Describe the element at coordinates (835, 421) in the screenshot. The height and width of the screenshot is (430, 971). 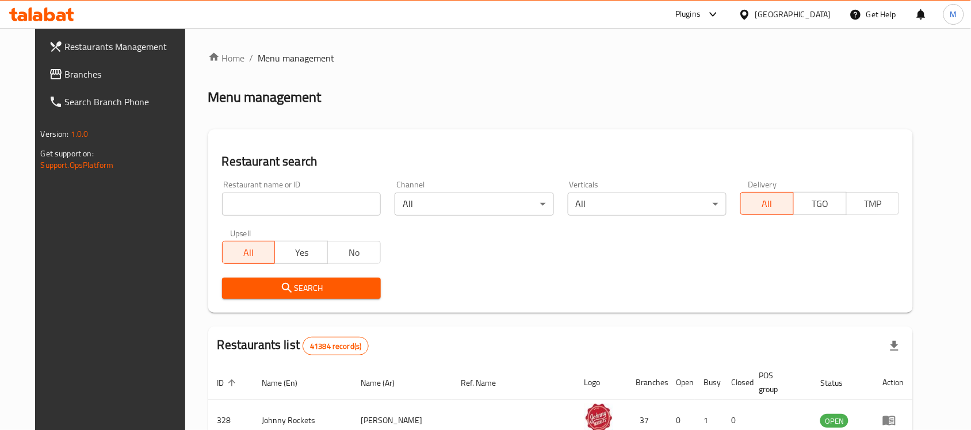
I see `span: OPEN` at that location.